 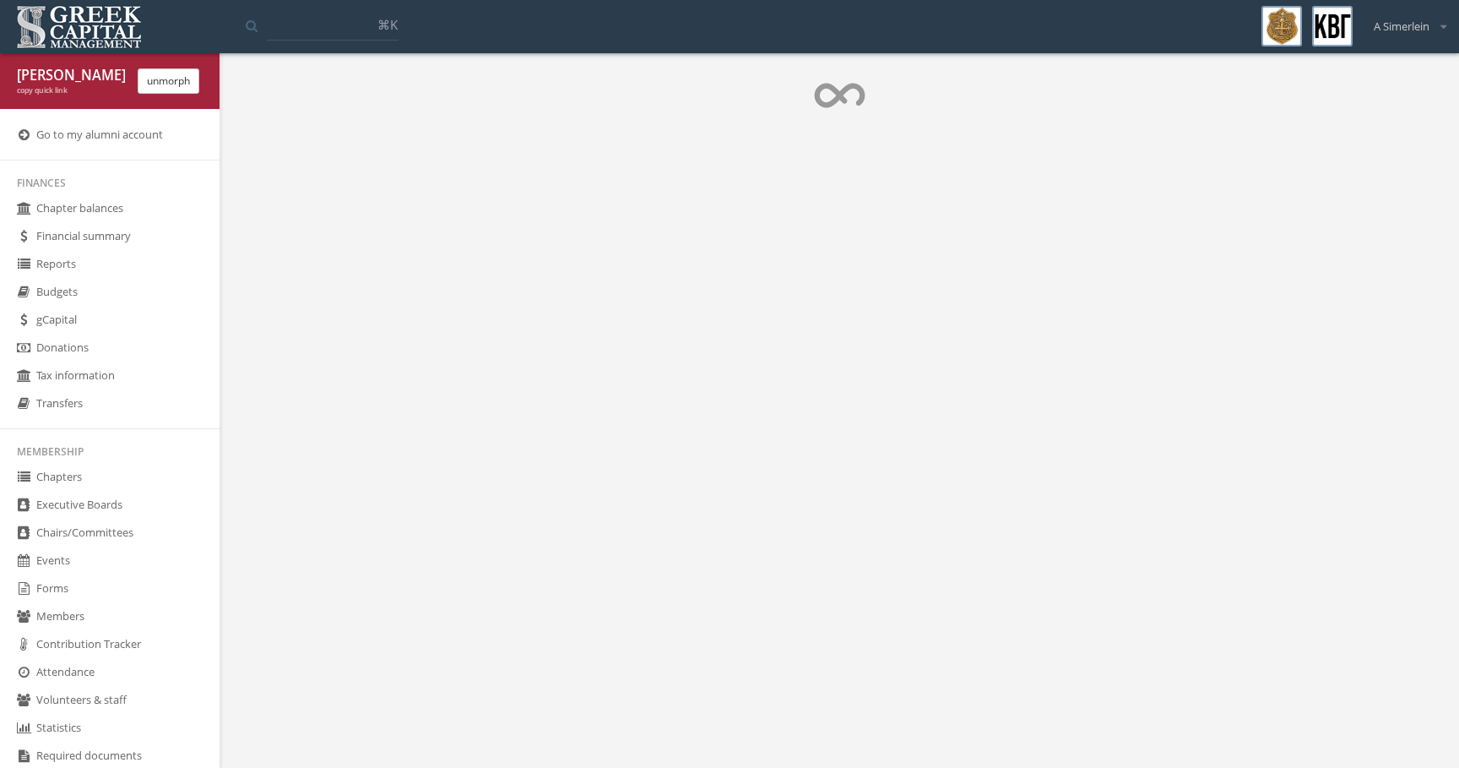 I want to click on button: unmorph, so click(x=168, y=81).